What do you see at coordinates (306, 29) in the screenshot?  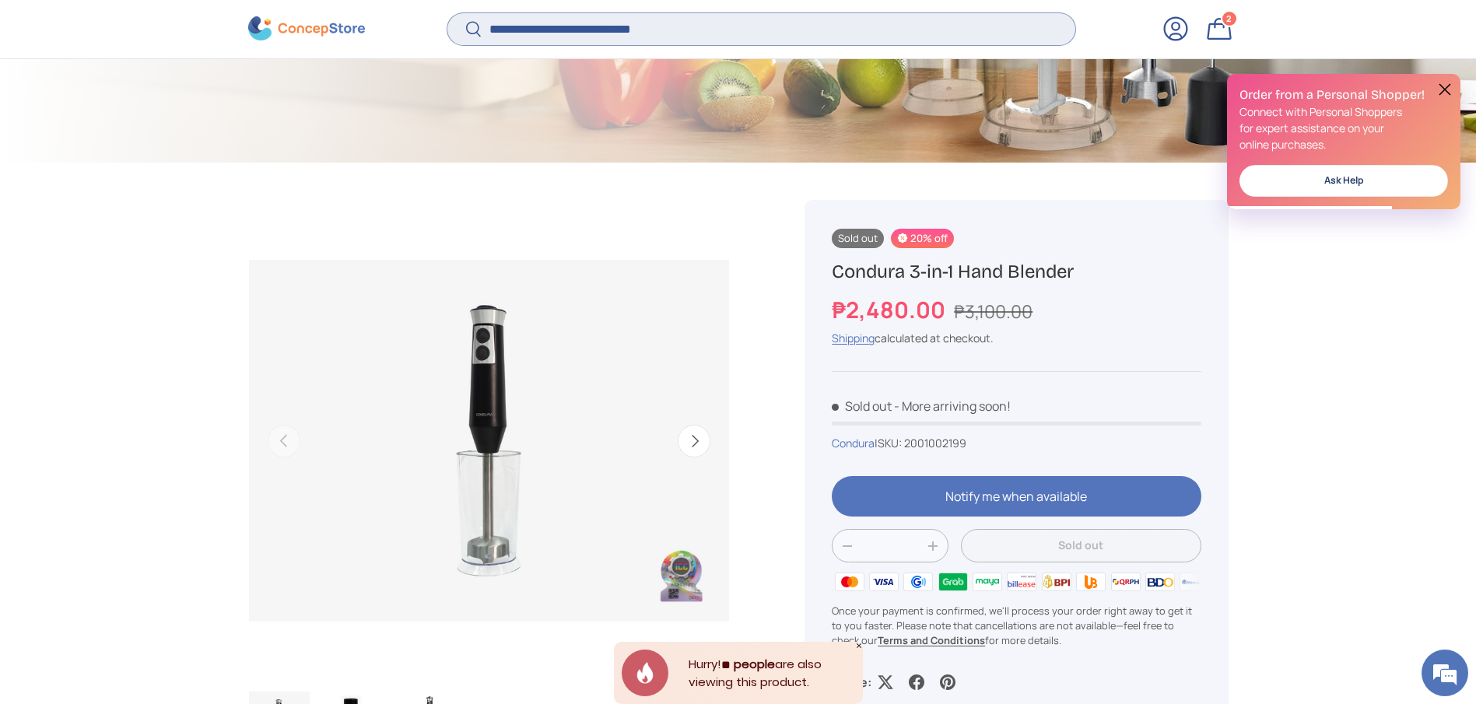 I see `img: ConcepStore` at bounding box center [306, 29].